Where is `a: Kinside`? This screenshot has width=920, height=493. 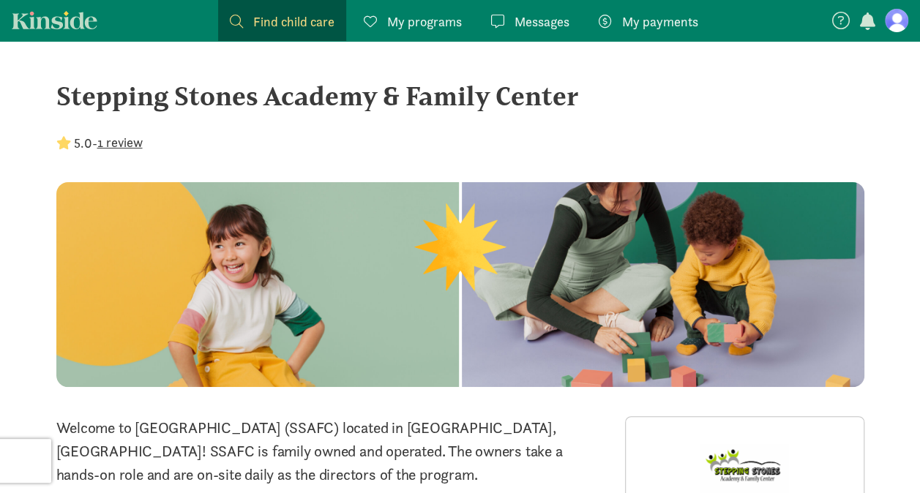 a: Kinside is located at coordinates (54, 20).